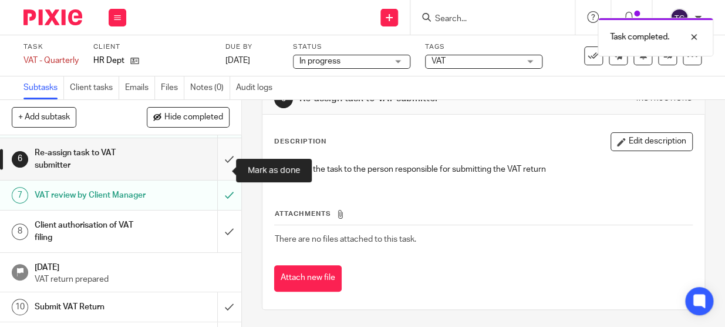 Image resolution: width=725 pixels, height=327 pixels. What do you see at coordinates (20, 195) in the screenshot?
I see `div: 7` at bounding box center [20, 195].